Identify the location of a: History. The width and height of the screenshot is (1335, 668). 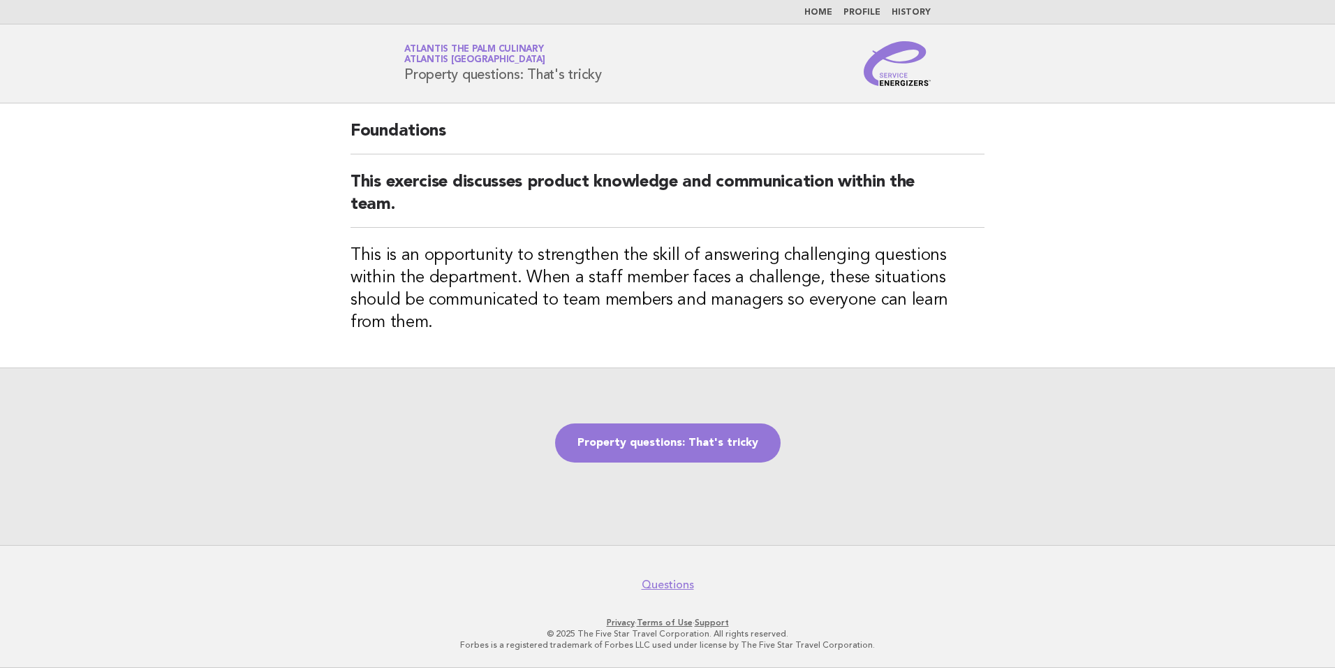
(911, 13).